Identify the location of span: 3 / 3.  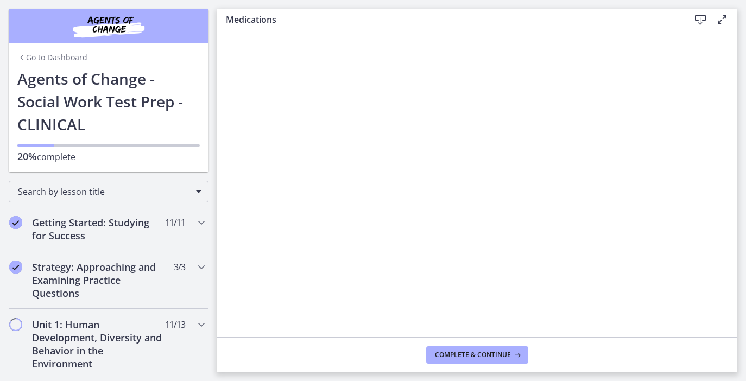
(179, 267).